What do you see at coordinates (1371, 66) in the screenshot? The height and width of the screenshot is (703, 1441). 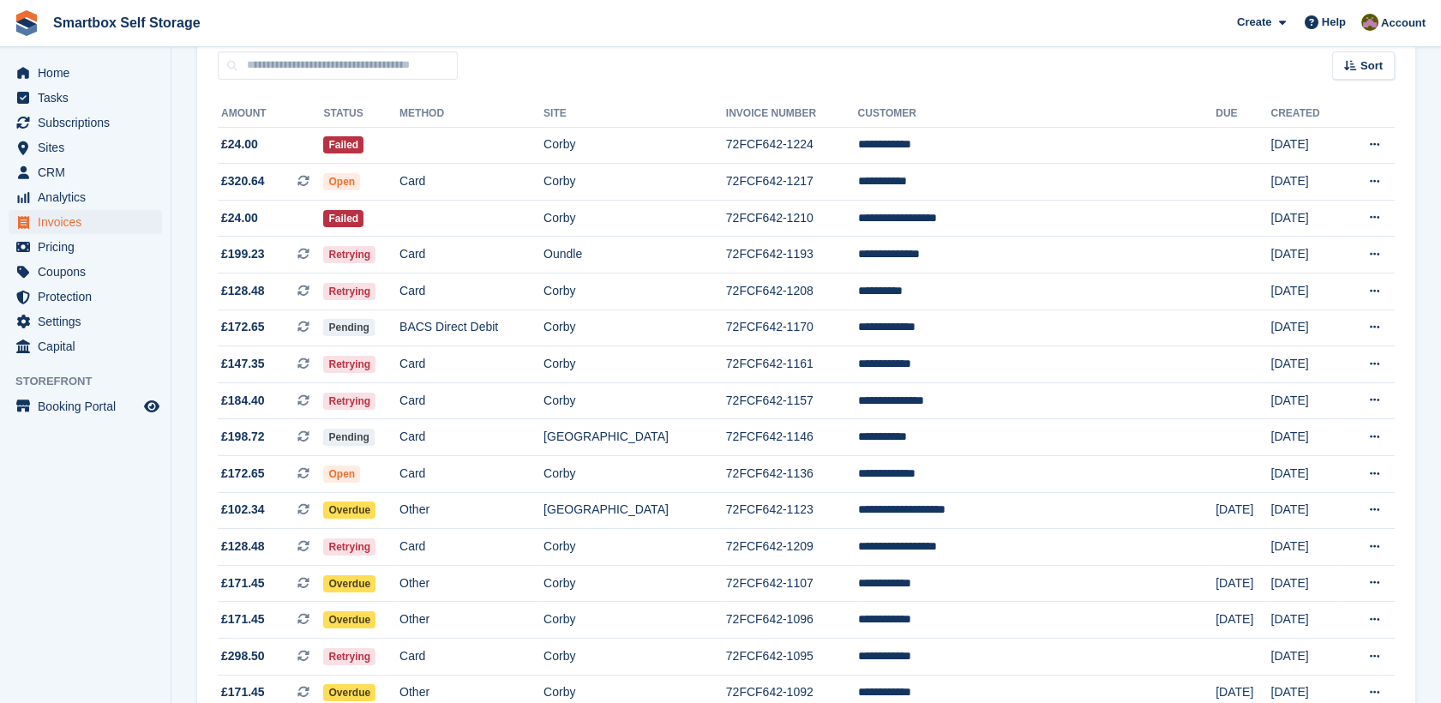 I see `span: Sort` at bounding box center [1371, 66].